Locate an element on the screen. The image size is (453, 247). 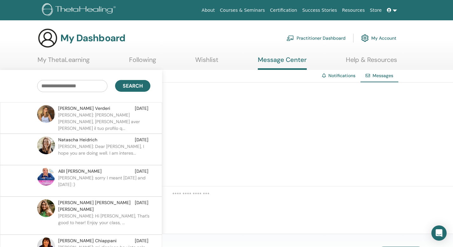
a: Help & Resources is located at coordinates (371, 62).